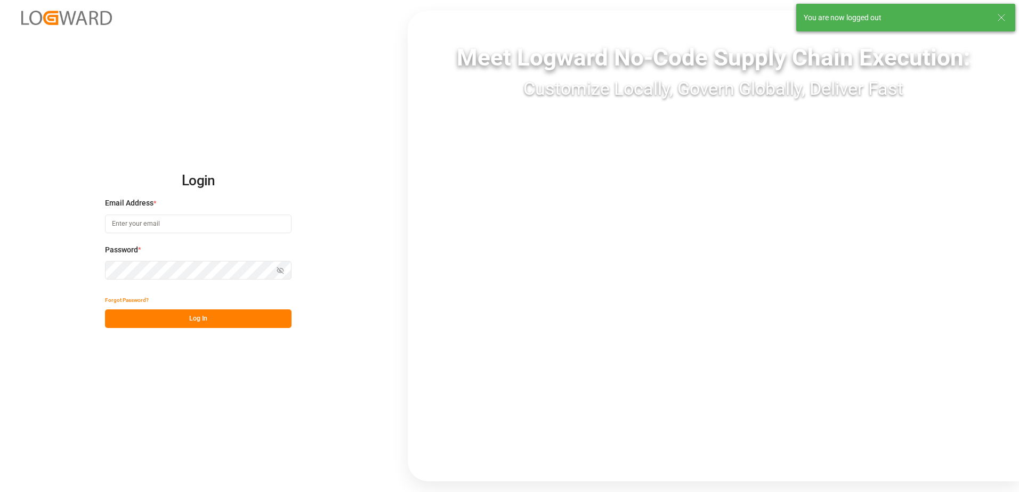 Image resolution: width=1019 pixels, height=492 pixels. Describe the element at coordinates (127, 300) in the screenshot. I see `button: Forgot Password?` at that location.